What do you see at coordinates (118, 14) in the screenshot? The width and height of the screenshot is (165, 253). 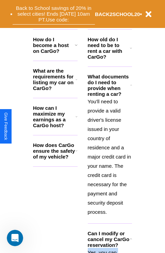 I see `b: BACK2SCHOOL20` at bounding box center [118, 14].